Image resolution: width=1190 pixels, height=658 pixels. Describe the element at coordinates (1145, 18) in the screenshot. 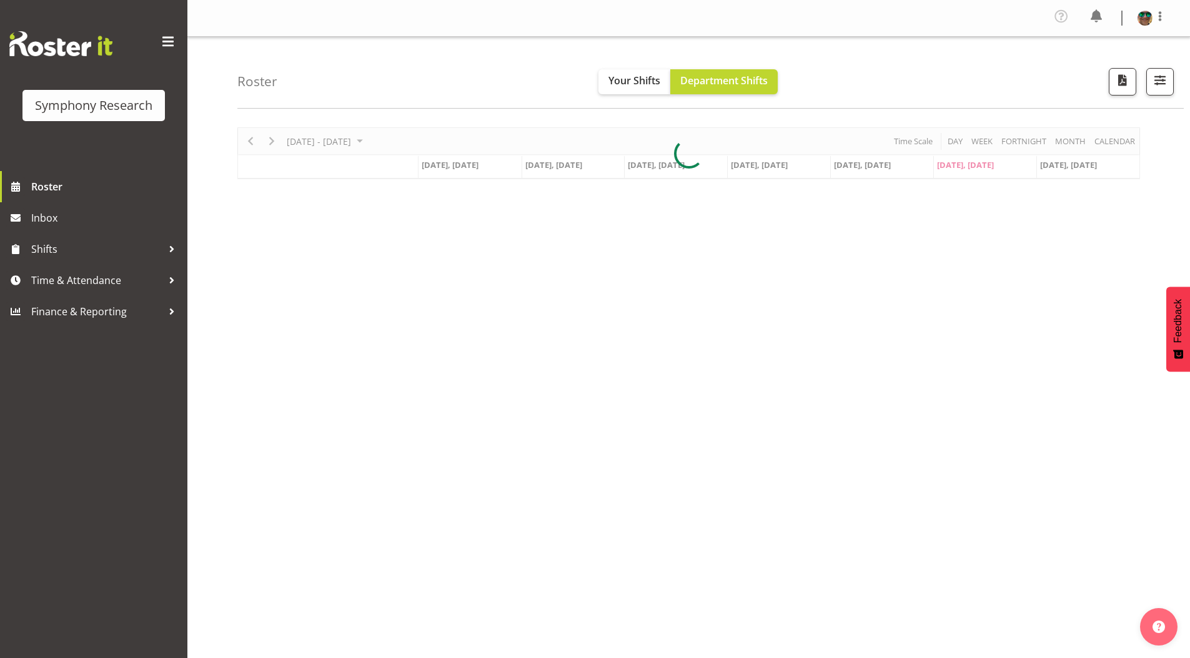

I see `img: said-a-husainf550afc858a57597b0cc8f557ce64376.png` at that location.